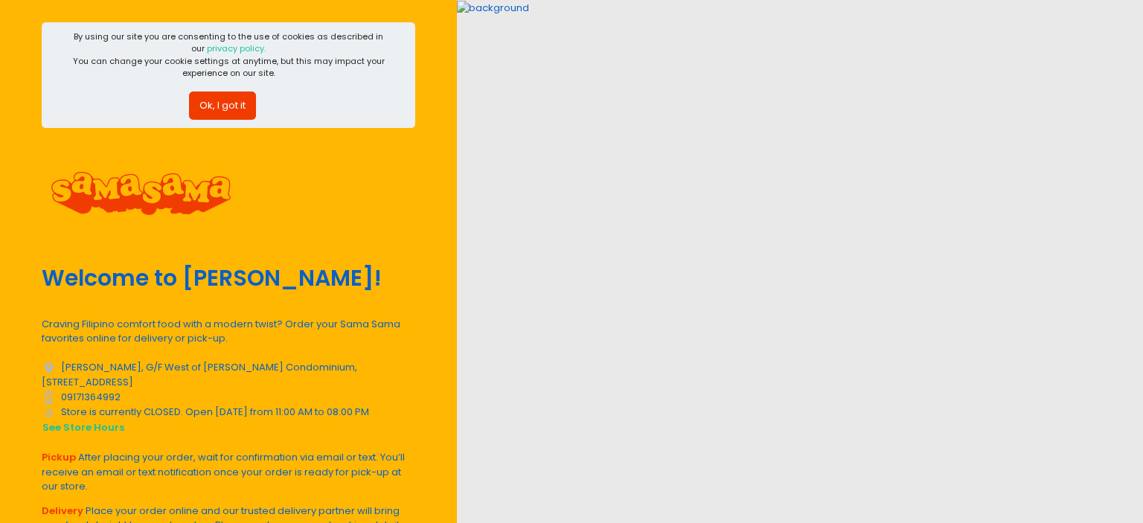  What do you see at coordinates (236, 48) in the screenshot?
I see `a: privacy policy.` at bounding box center [236, 48].